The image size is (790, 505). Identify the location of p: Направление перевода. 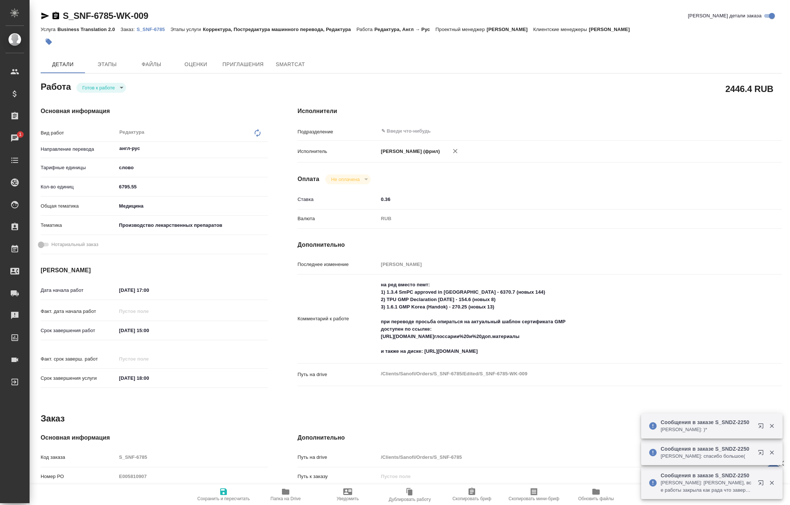
(78, 149).